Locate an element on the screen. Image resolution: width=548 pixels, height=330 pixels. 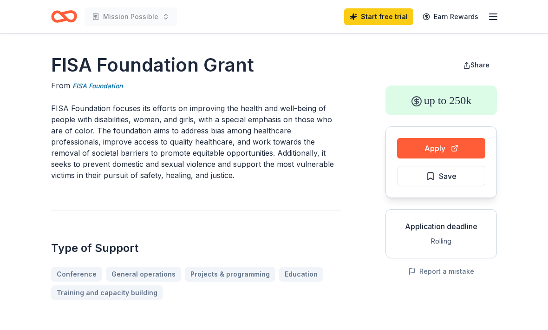
span: Save is located at coordinates (448, 176).